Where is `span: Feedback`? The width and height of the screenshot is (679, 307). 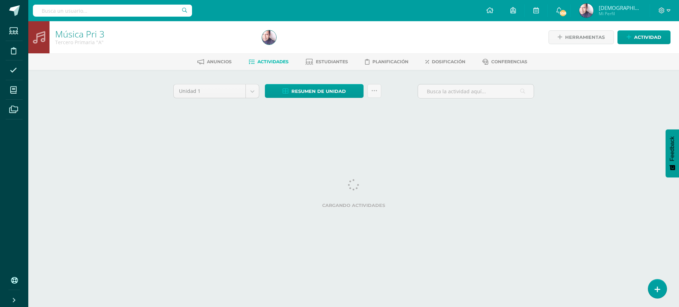
span: Feedback is located at coordinates (672, 149).